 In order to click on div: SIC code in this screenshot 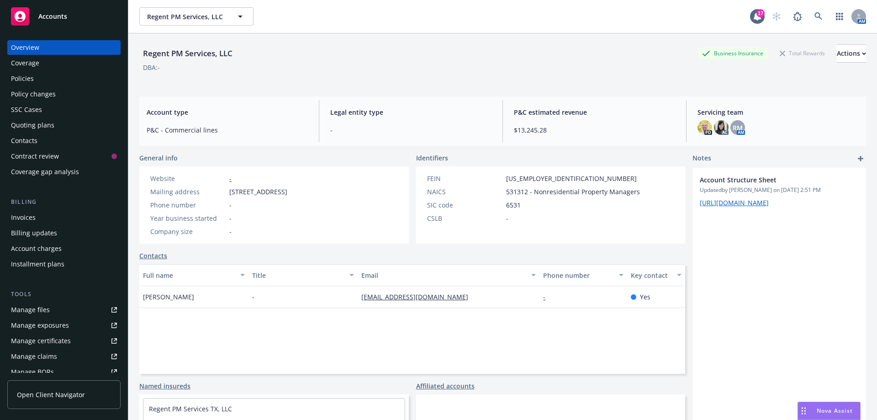, I will do `click(464, 205)`.